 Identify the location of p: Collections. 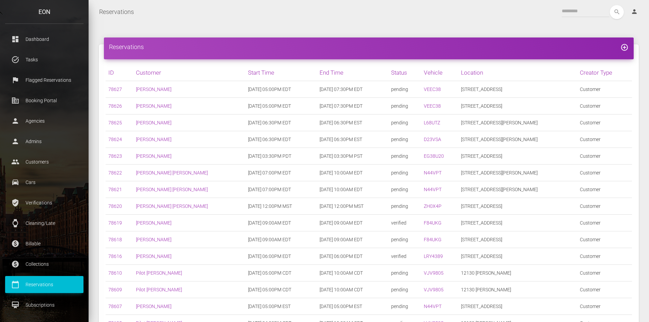
(44, 264).